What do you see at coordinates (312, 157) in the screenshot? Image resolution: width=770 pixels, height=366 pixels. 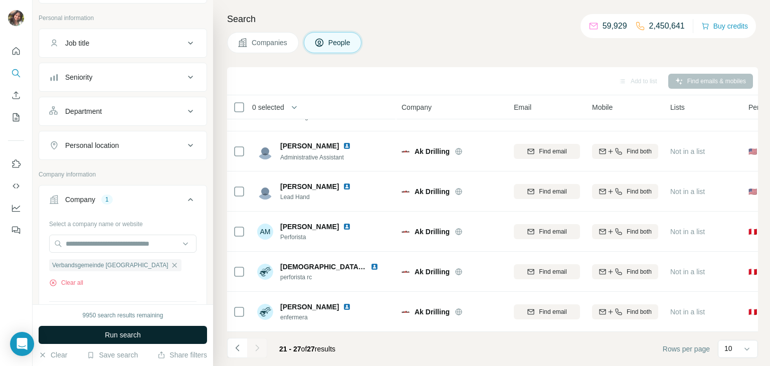 I see `span: Administrative Assistant` at bounding box center [312, 157].